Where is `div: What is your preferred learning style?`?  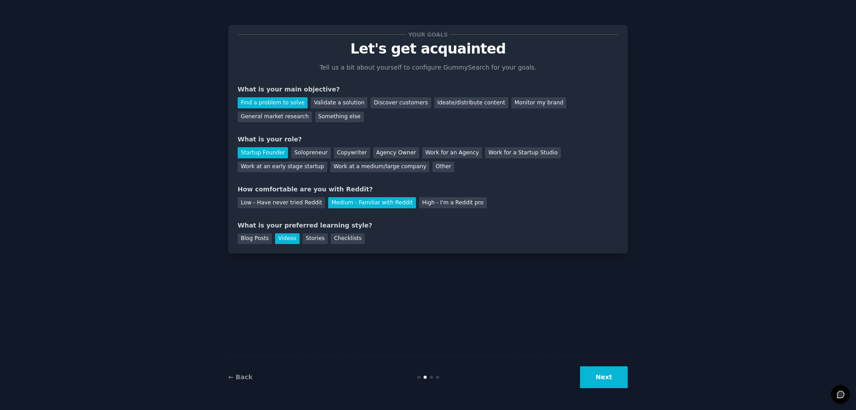 div: What is your preferred learning style? is located at coordinates (428, 225).